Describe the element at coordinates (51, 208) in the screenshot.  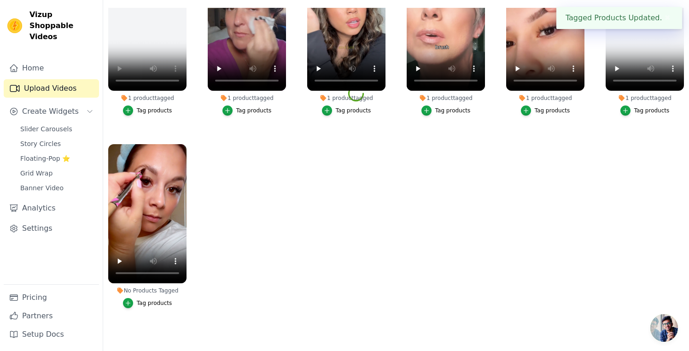
I see `a: Analytics` at that location.